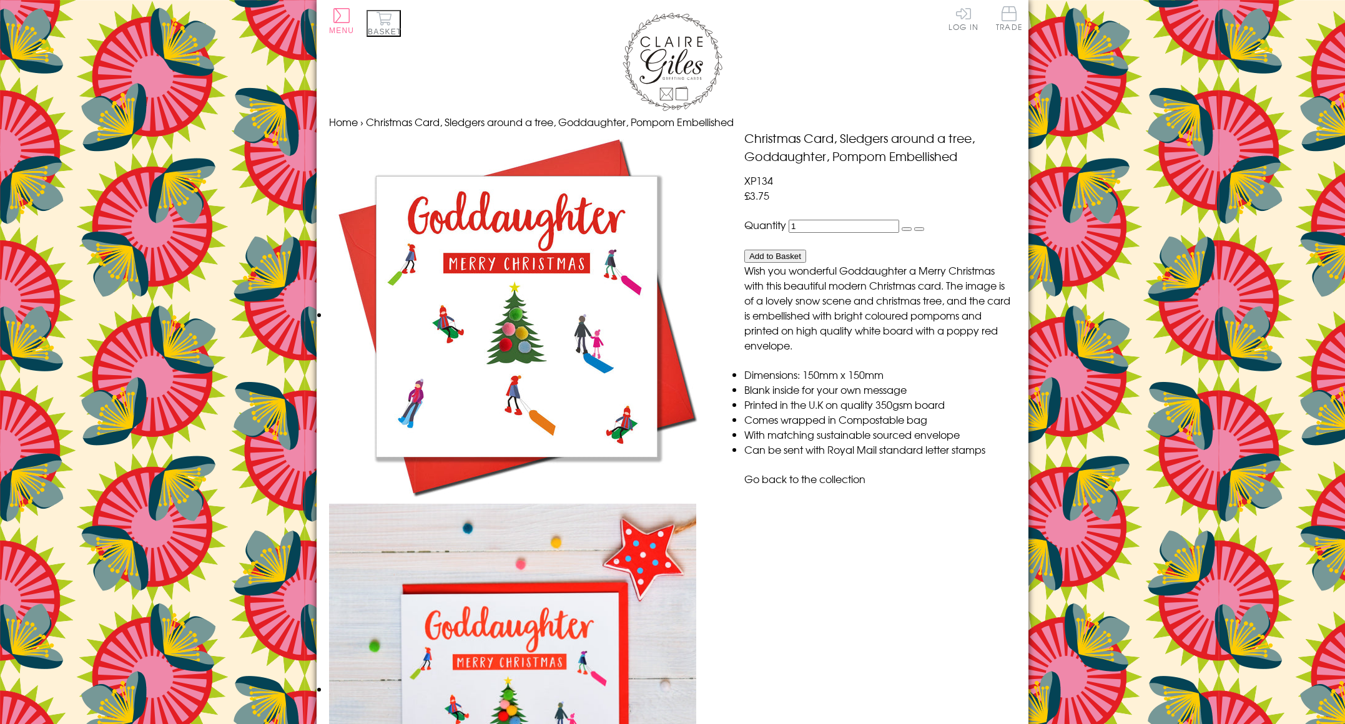 This screenshot has width=1345, height=724. Describe the element at coordinates (880, 450) in the screenshot. I see `li: Can be sent with Royal Mail standard letter stamps` at that location.